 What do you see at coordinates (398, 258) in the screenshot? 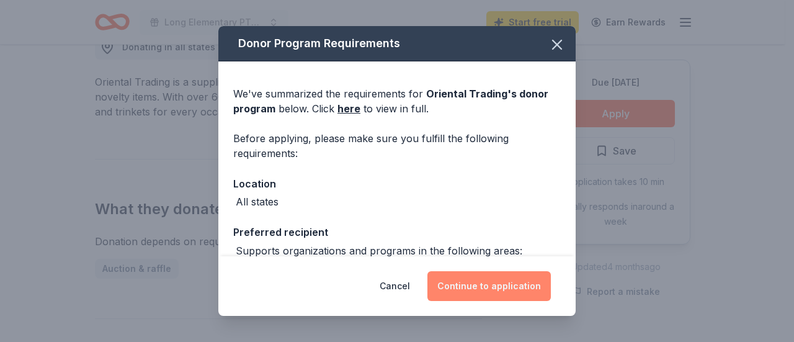
I see `div: Supports organizations and programs in the following areas: Education, Youth, Healthcare, and Hum...` at bounding box center [398, 258].